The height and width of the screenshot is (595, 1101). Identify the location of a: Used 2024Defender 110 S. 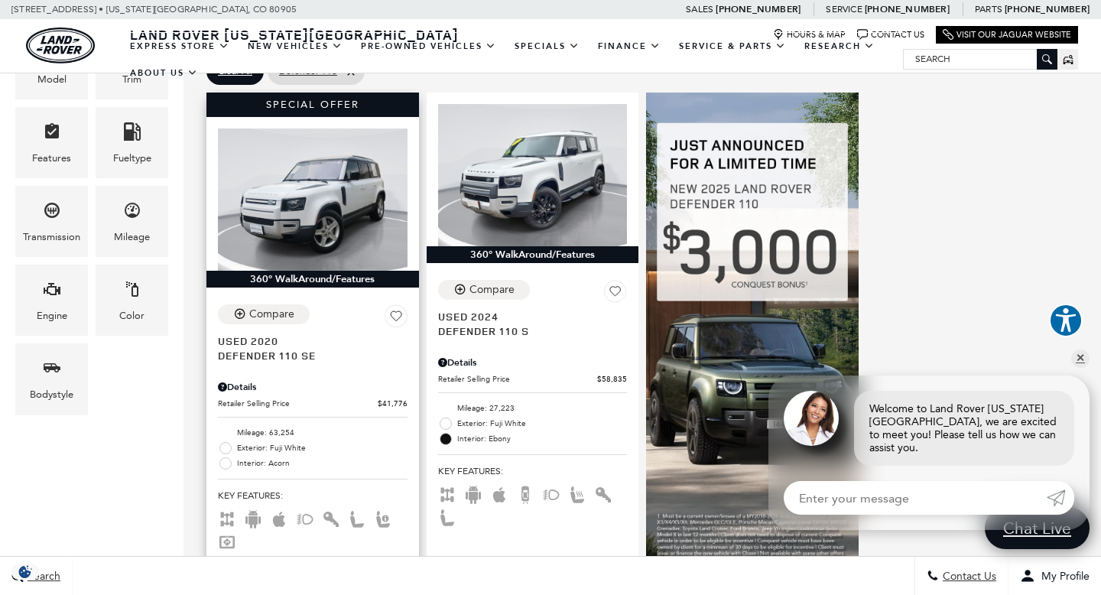
(533, 323).